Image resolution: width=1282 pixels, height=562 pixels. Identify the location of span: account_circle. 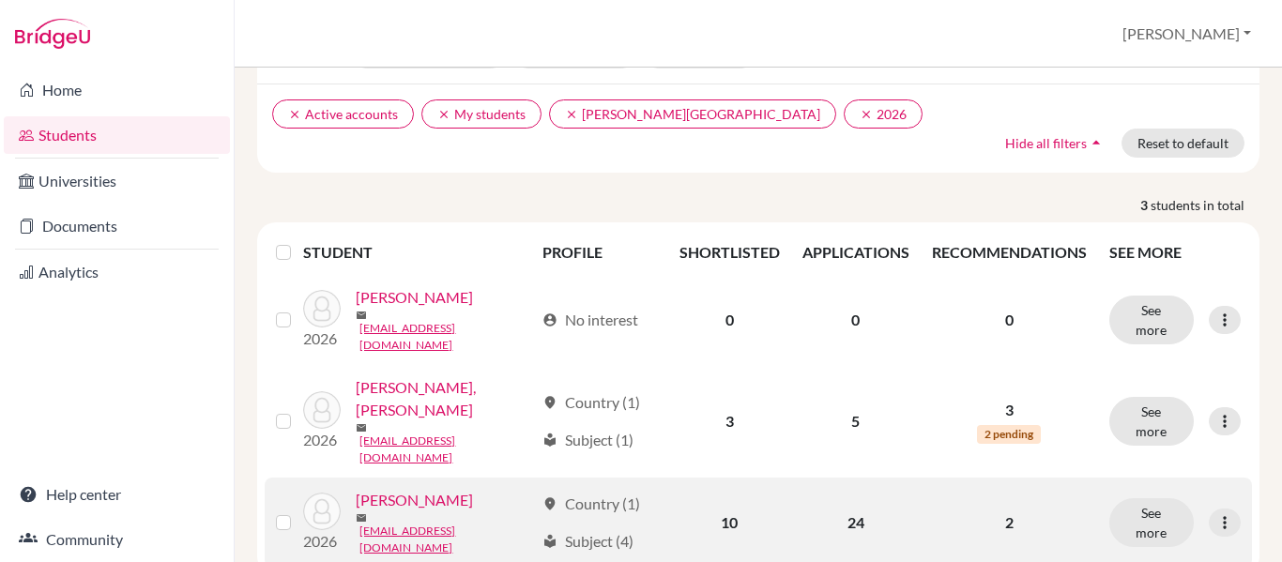
(550, 320).